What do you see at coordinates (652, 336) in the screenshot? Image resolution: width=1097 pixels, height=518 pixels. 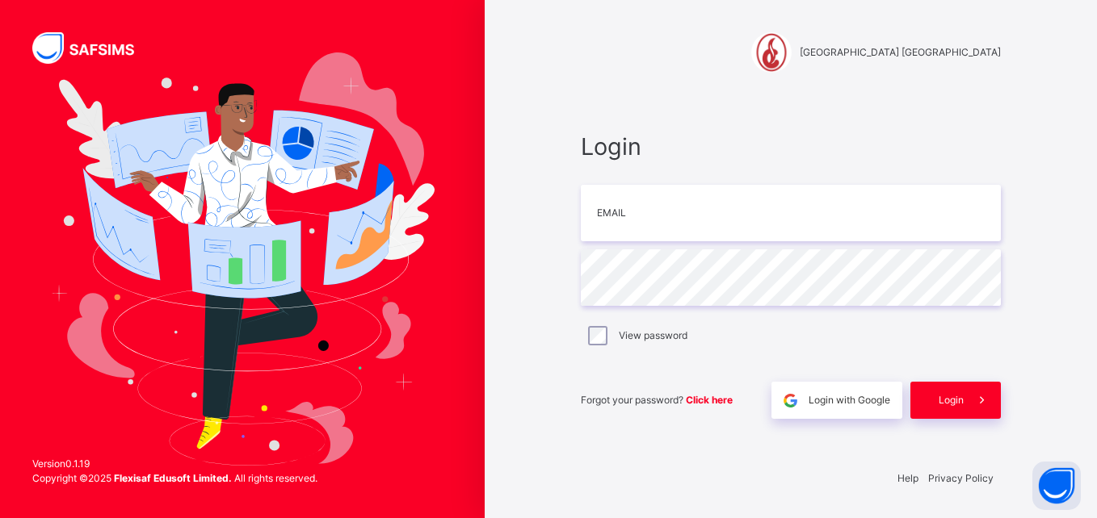 I see `label: View password` at bounding box center [652, 336].